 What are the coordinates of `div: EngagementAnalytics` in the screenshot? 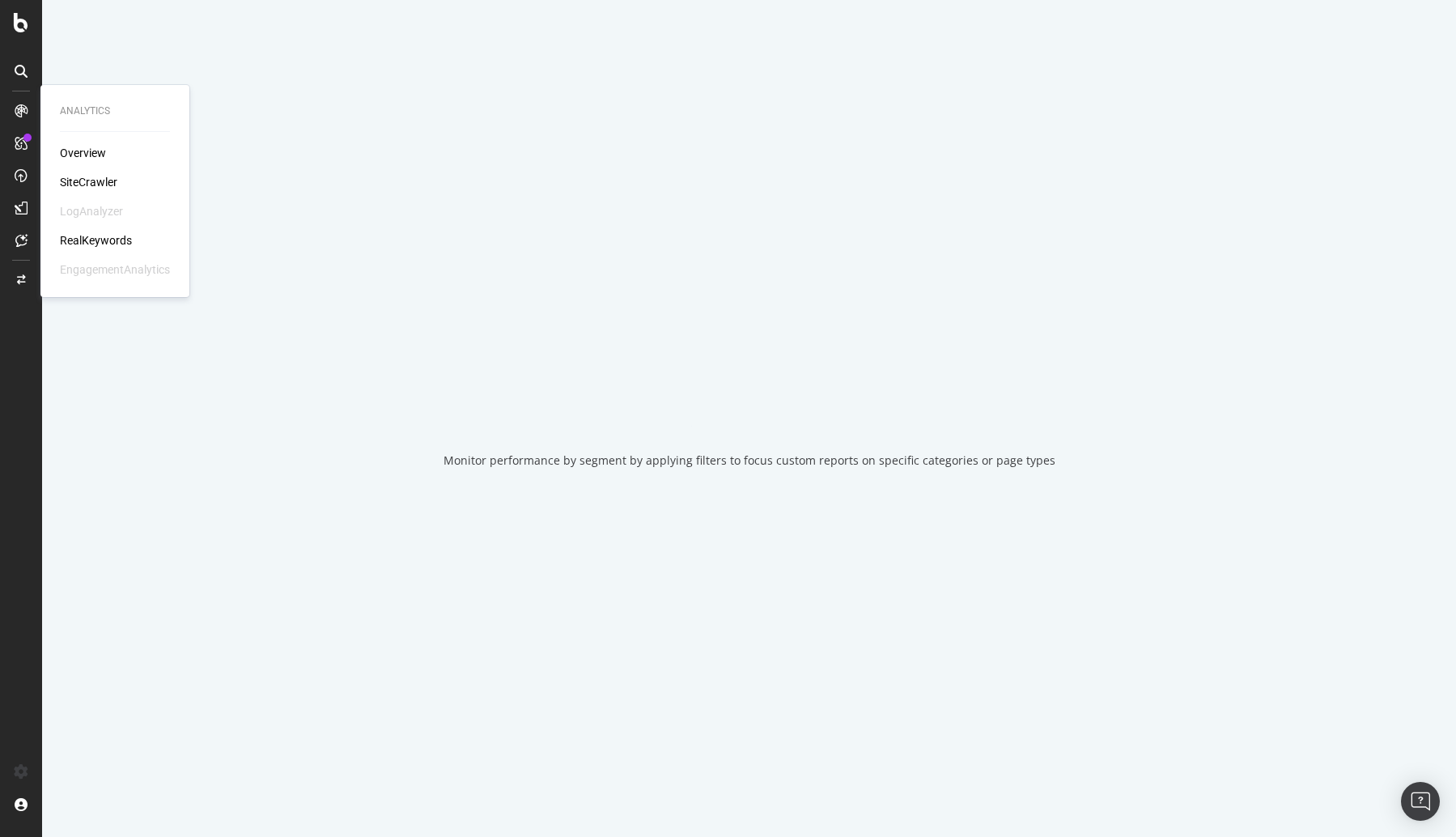 It's located at (115, 269).